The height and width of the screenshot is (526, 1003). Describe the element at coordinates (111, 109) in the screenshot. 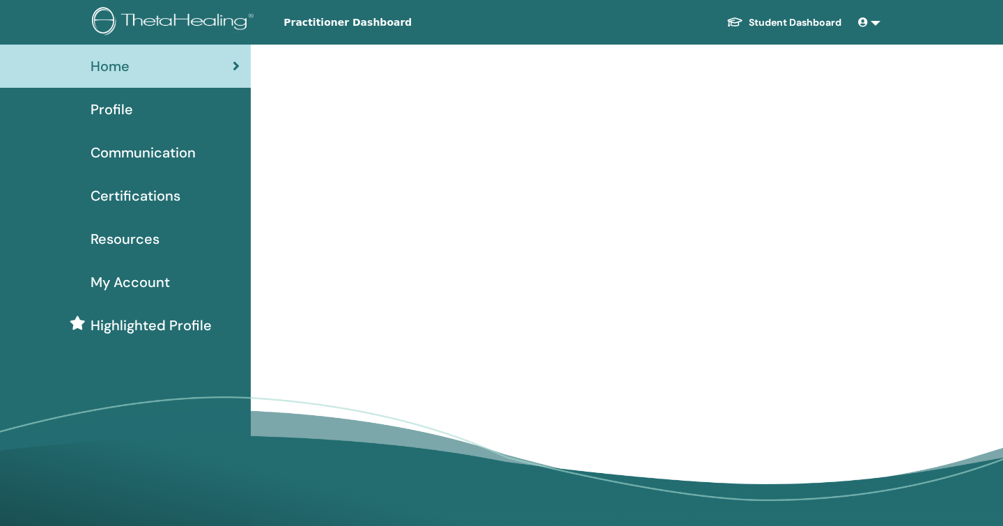

I see `span: Profile` at that location.